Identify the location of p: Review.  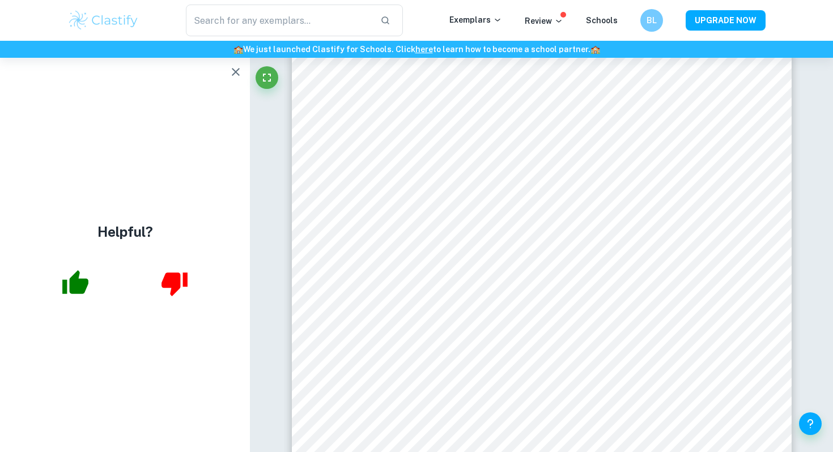
(544, 21).